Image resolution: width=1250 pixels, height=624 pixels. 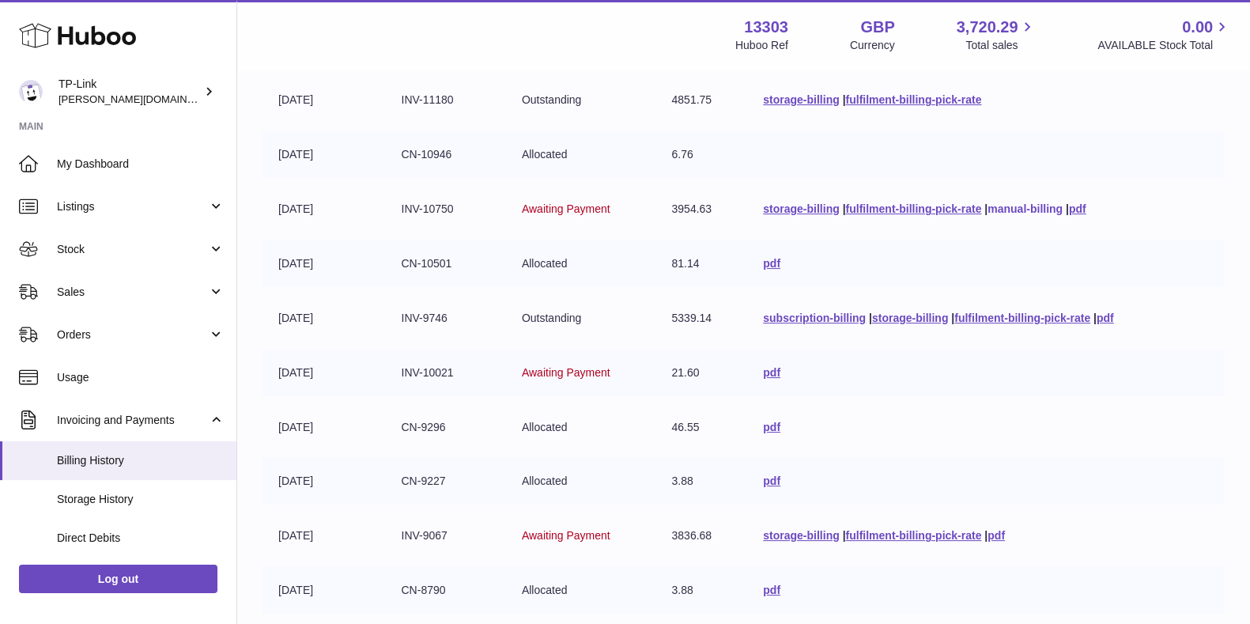 I want to click on span: Usage, so click(x=141, y=377).